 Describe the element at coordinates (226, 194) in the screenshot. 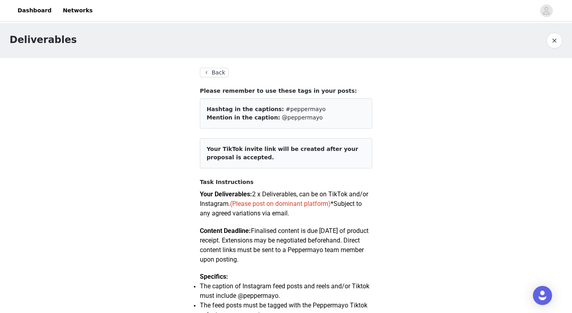

I see `strong: Your Deliverables:` at that location.